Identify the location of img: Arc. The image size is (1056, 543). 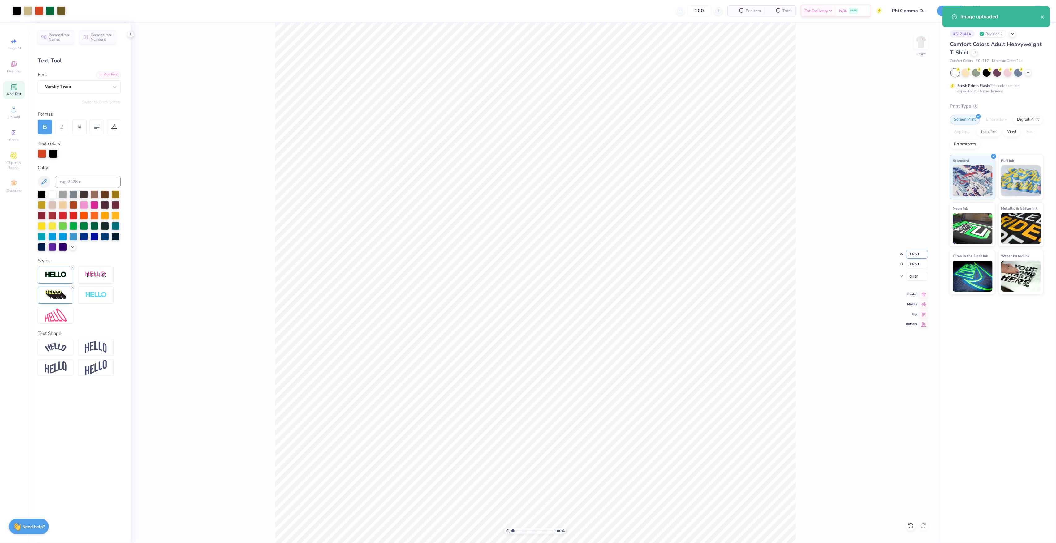
(56, 347).